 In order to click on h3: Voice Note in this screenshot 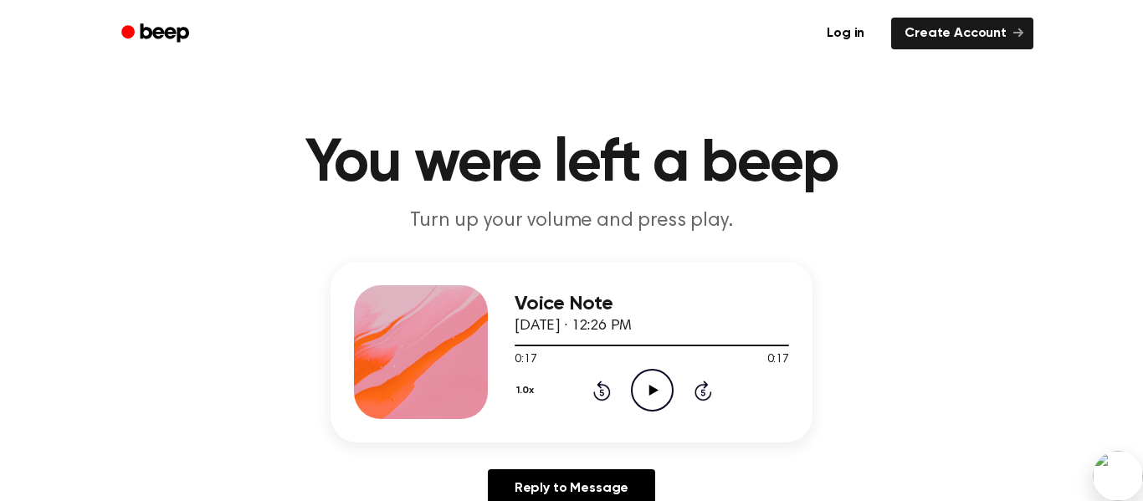, I will do `click(652, 304)`.